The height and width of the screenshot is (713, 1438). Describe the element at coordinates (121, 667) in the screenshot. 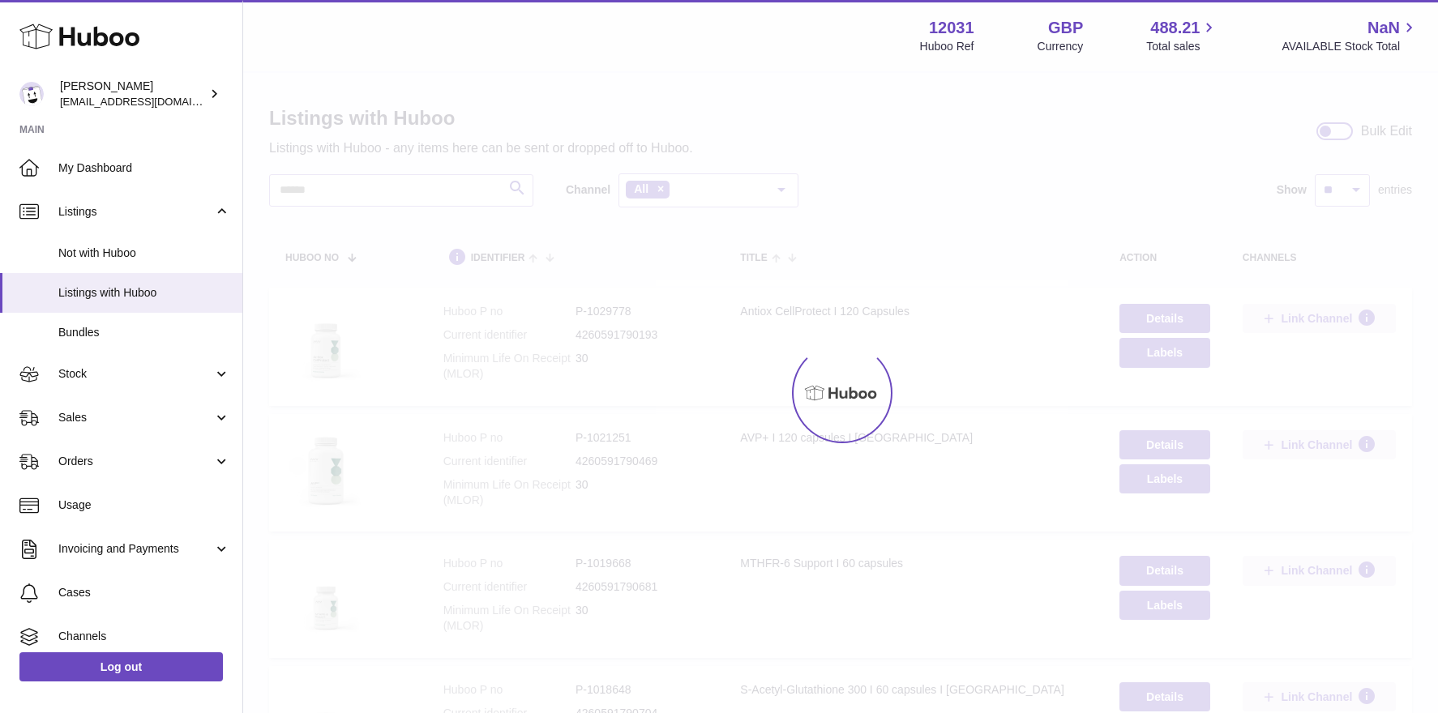

I see `a: Log out` at that location.